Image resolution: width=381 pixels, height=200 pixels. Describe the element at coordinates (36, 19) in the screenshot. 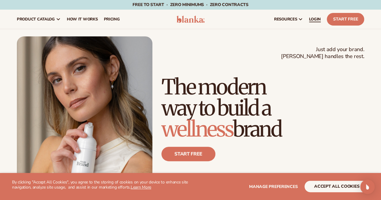

I see `span: product catalog` at that location.